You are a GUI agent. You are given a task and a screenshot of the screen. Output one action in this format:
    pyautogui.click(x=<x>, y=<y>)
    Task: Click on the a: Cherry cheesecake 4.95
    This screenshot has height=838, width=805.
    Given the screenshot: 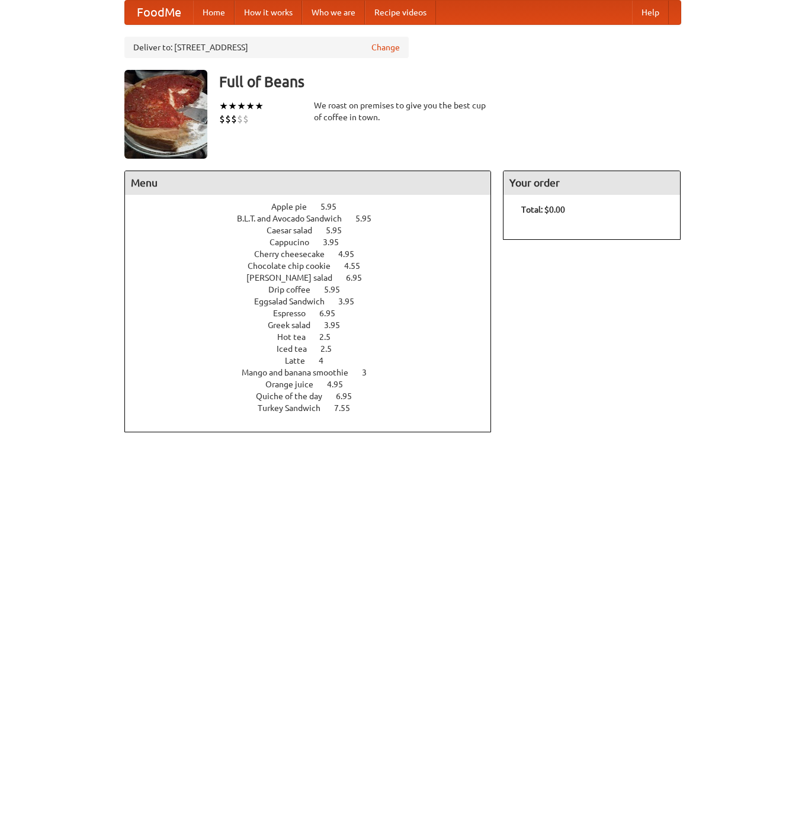 What is the action you would take?
    pyautogui.click(x=315, y=254)
    